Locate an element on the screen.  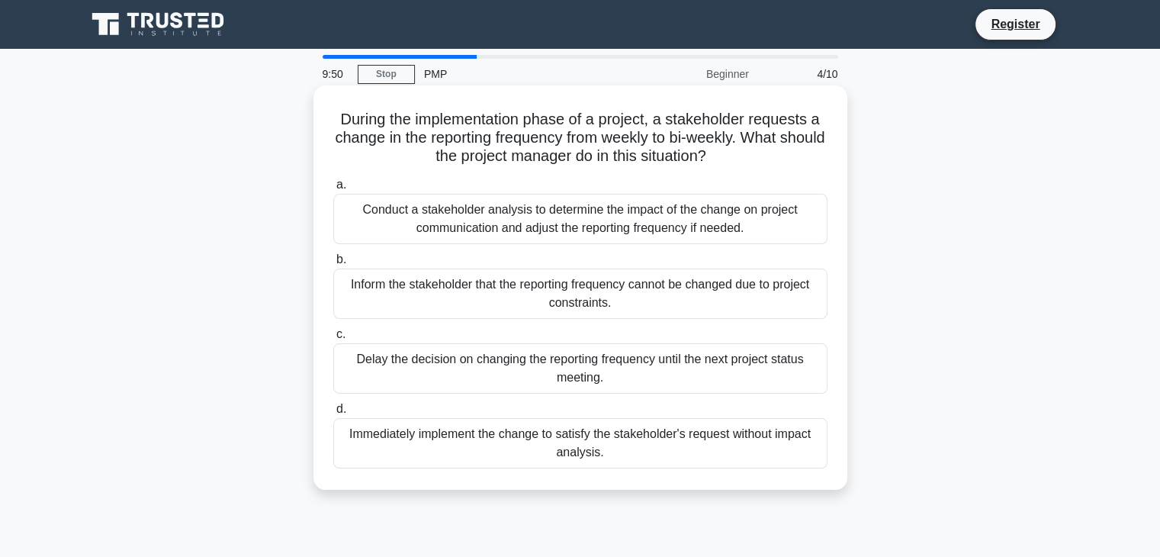
div: Conduct a stakeholder analysis to determine the impact of the change on project communication and... is located at coordinates (580, 219).